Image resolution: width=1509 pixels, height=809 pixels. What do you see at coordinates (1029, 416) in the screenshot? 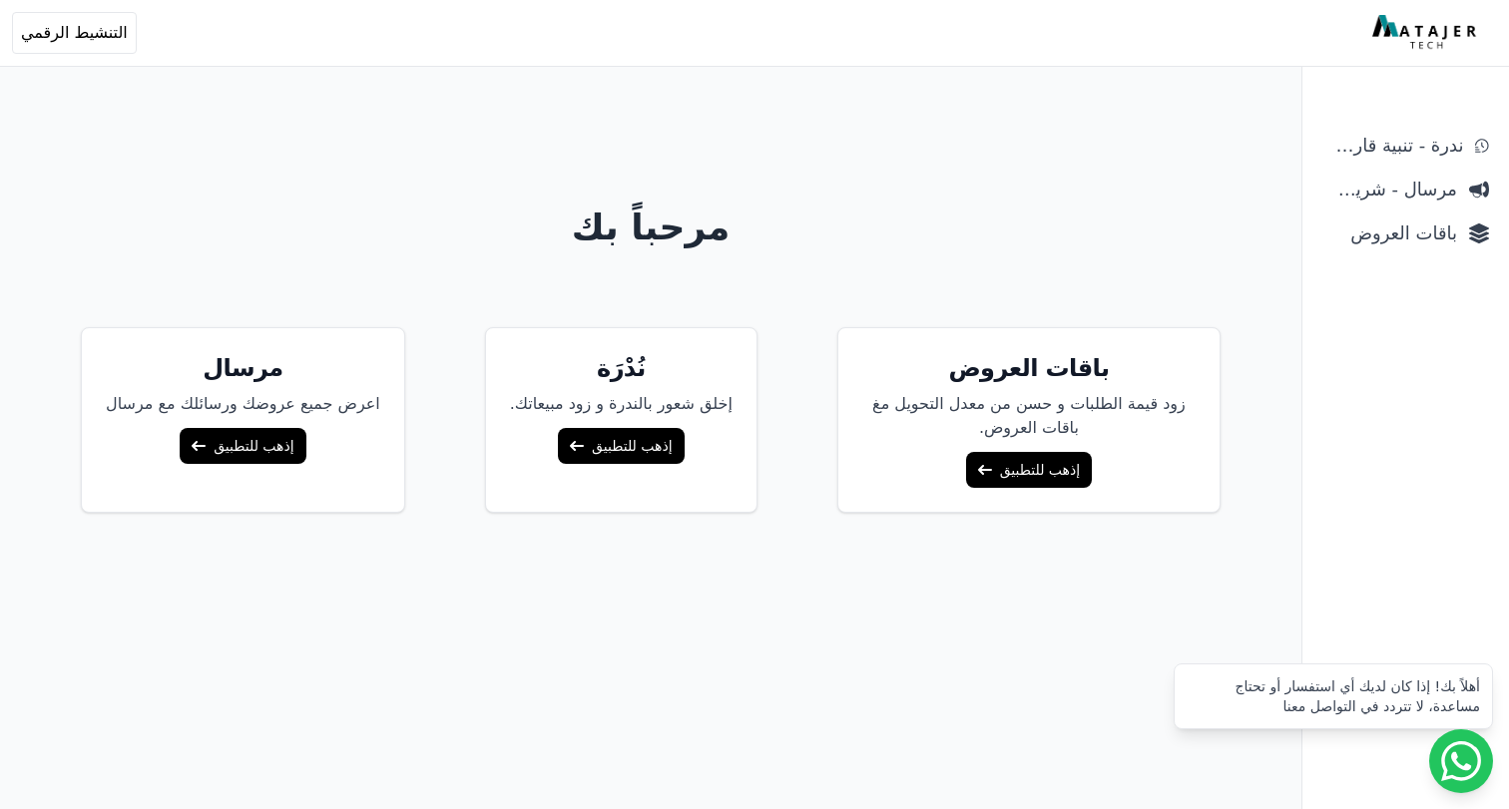
I see `p: زود قيمة الطلبات و حسن من معدل التحويل مغ باقات العروض.` at bounding box center [1029, 416].